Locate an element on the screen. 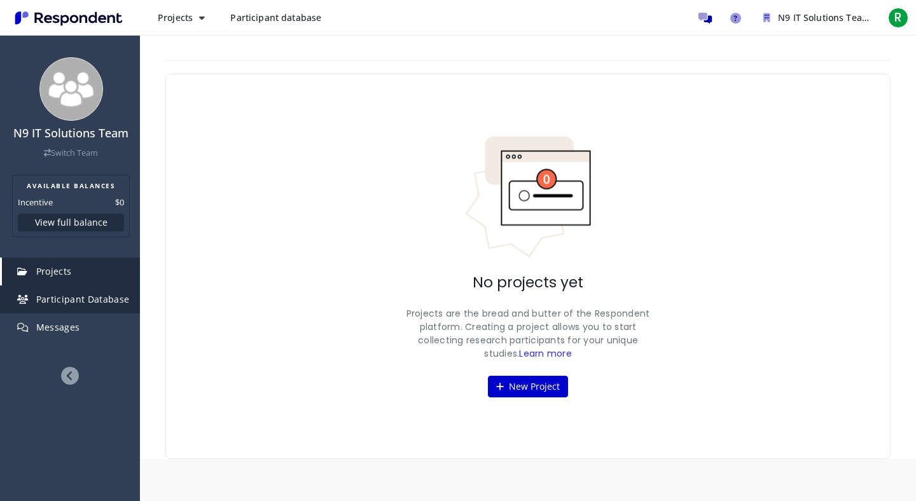  button: New Project is located at coordinates (528, 387).